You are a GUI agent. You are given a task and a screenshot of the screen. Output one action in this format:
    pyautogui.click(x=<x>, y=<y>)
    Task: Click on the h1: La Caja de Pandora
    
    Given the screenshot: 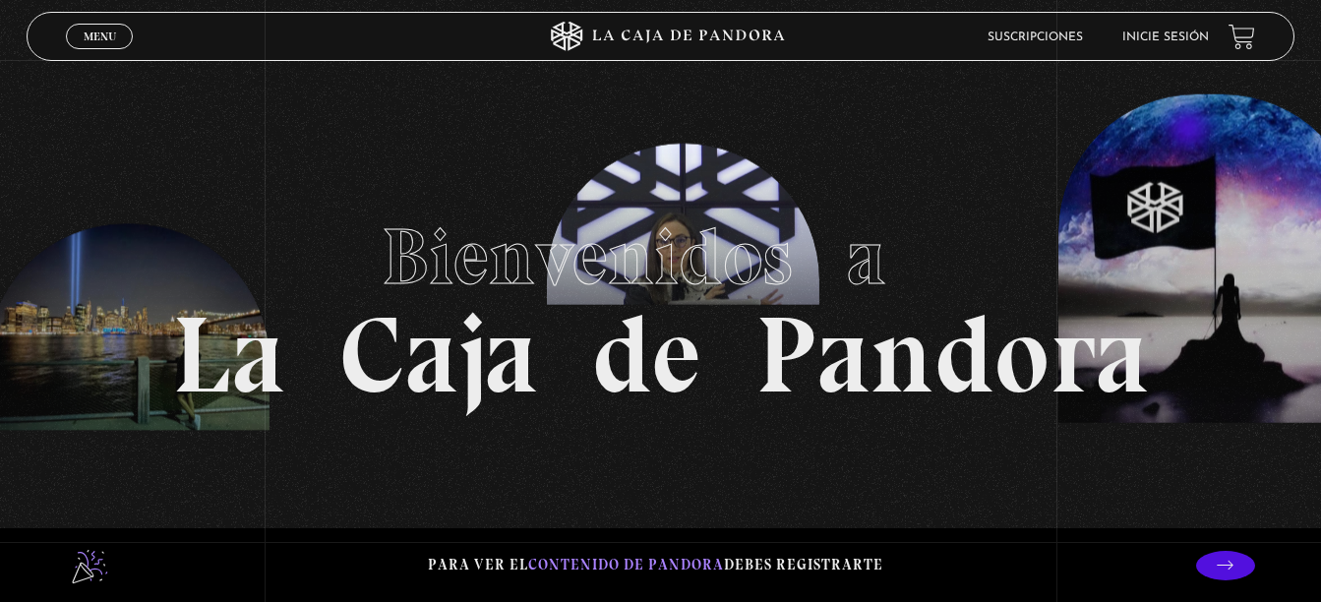 What is the action you would take?
    pyautogui.click(x=660, y=301)
    